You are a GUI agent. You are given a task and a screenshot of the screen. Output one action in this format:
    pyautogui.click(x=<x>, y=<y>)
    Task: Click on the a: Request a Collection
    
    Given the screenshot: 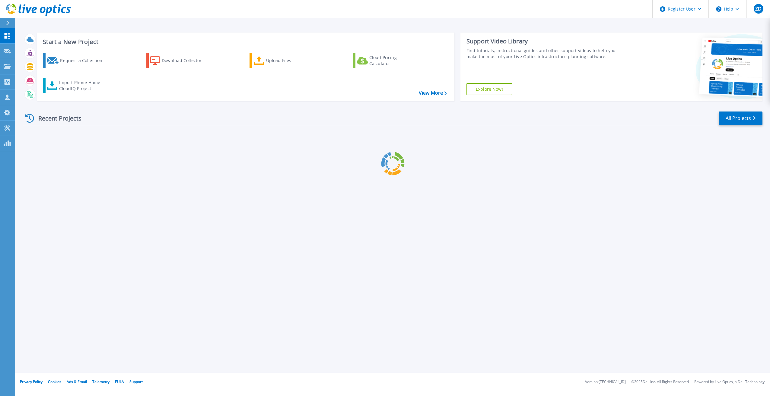 What is the action you would take?
    pyautogui.click(x=76, y=61)
    